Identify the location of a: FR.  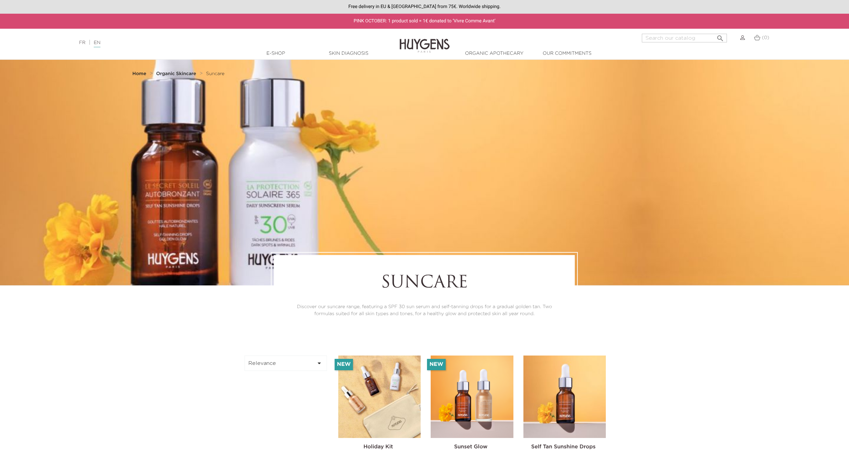
(82, 43).